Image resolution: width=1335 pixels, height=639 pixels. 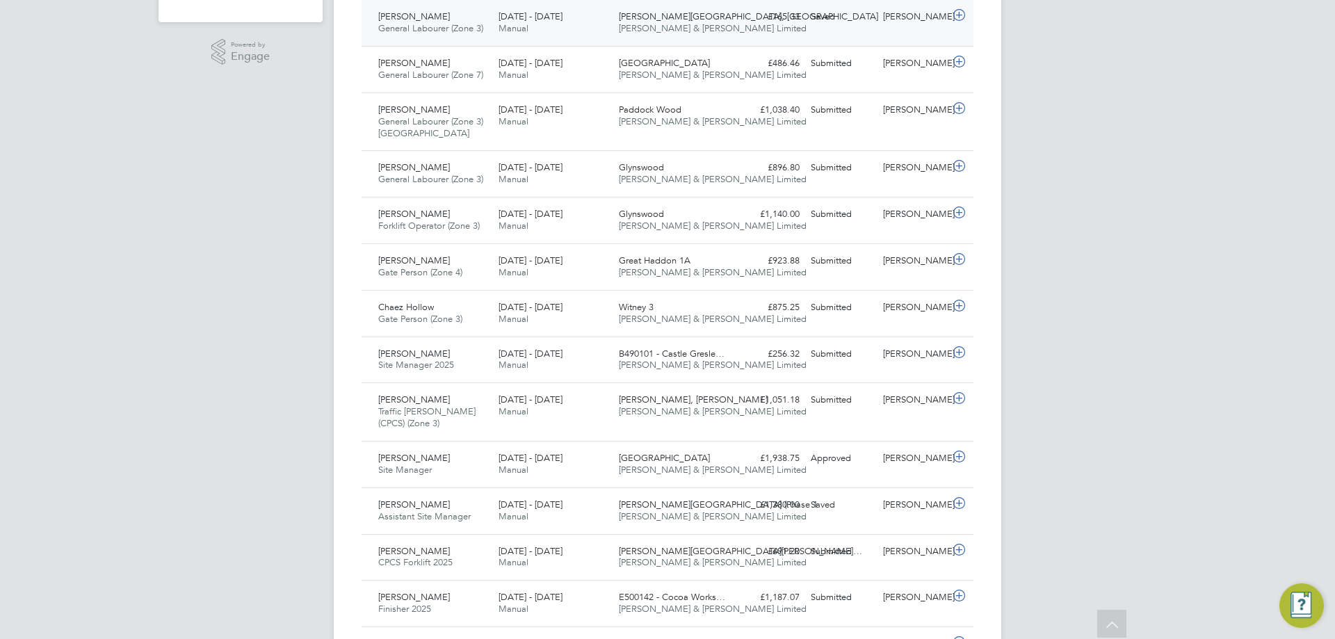 I want to click on div: £923.88, so click(x=769, y=261).